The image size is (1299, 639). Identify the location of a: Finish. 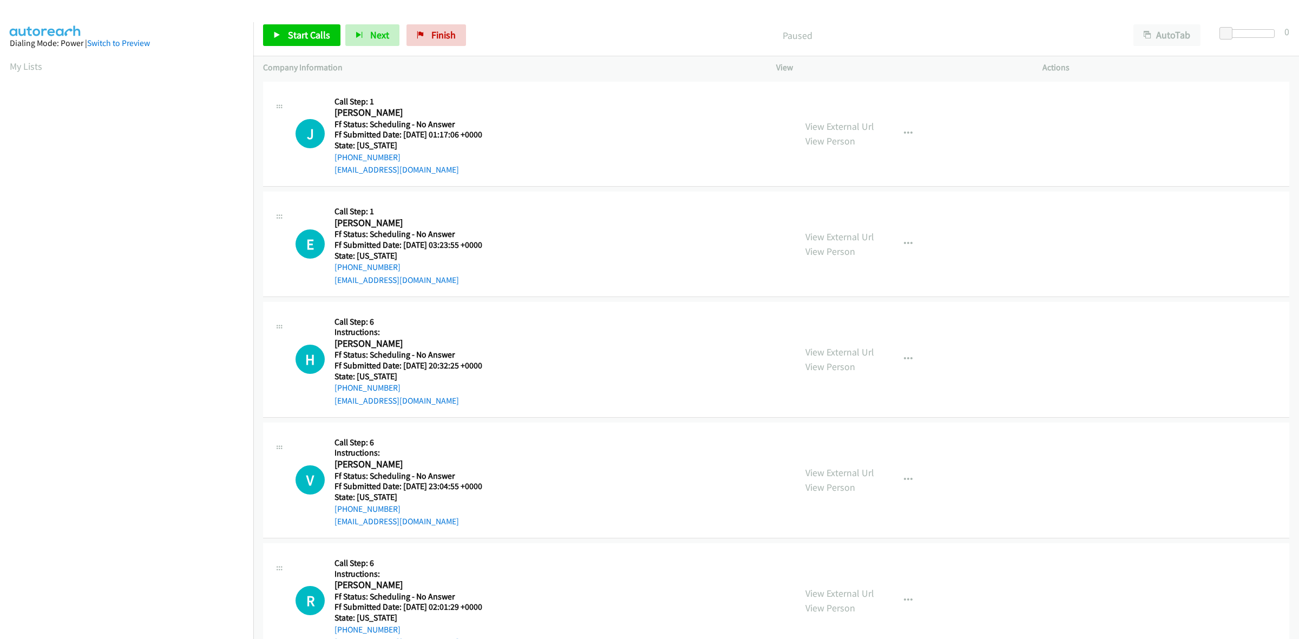
(436, 35).